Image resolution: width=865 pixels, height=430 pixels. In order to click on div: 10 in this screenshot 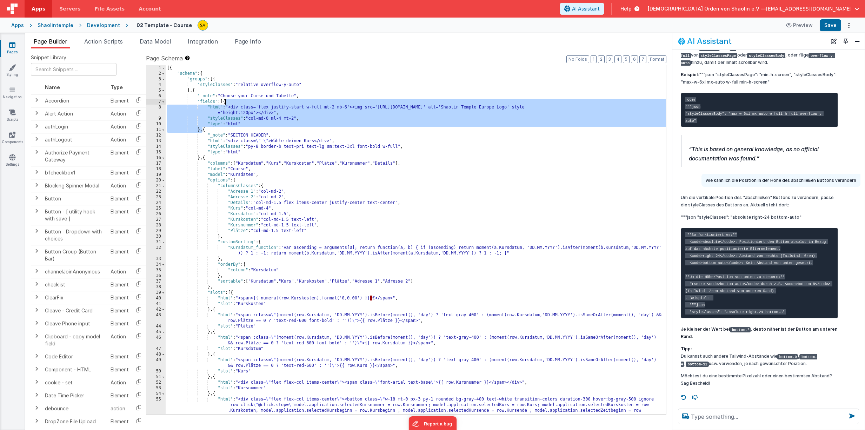, I will do `click(156, 124)`.